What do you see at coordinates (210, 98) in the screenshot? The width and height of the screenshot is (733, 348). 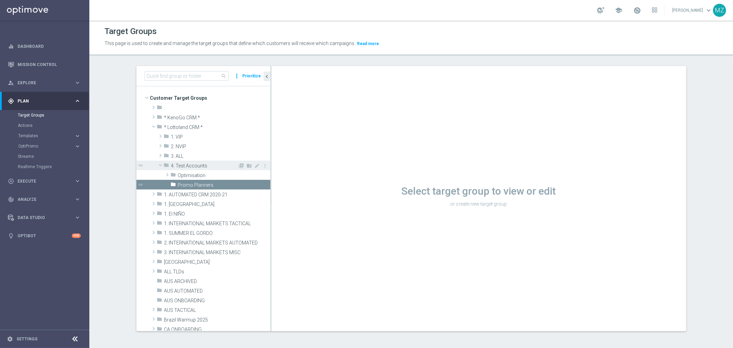 I see `span: Customer Target Groups` at bounding box center [210, 98].